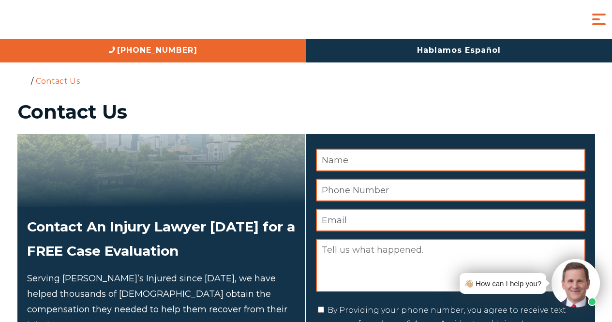  What do you see at coordinates (450, 160) in the screenshot?
I see `input: Name` at bounding box center [450, 160].